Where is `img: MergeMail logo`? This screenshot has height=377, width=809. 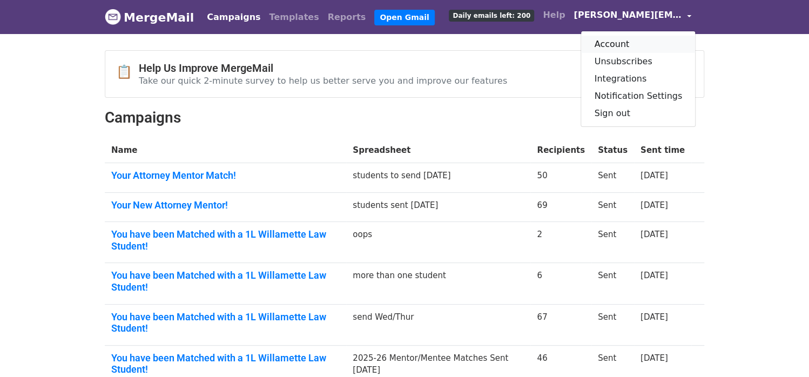 img: MergeMail logo is located at coordinates (113, 17).